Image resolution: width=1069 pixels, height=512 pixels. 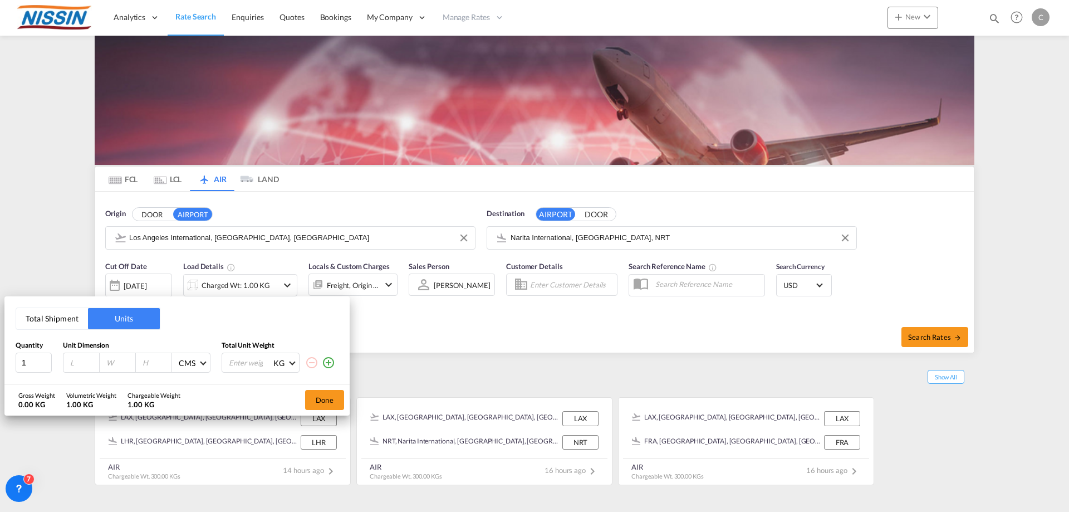 What do you see at coordinates (154, 395) in the screenshot?
I see `div: Chargeable Weight` at bounding box center [154, 395].